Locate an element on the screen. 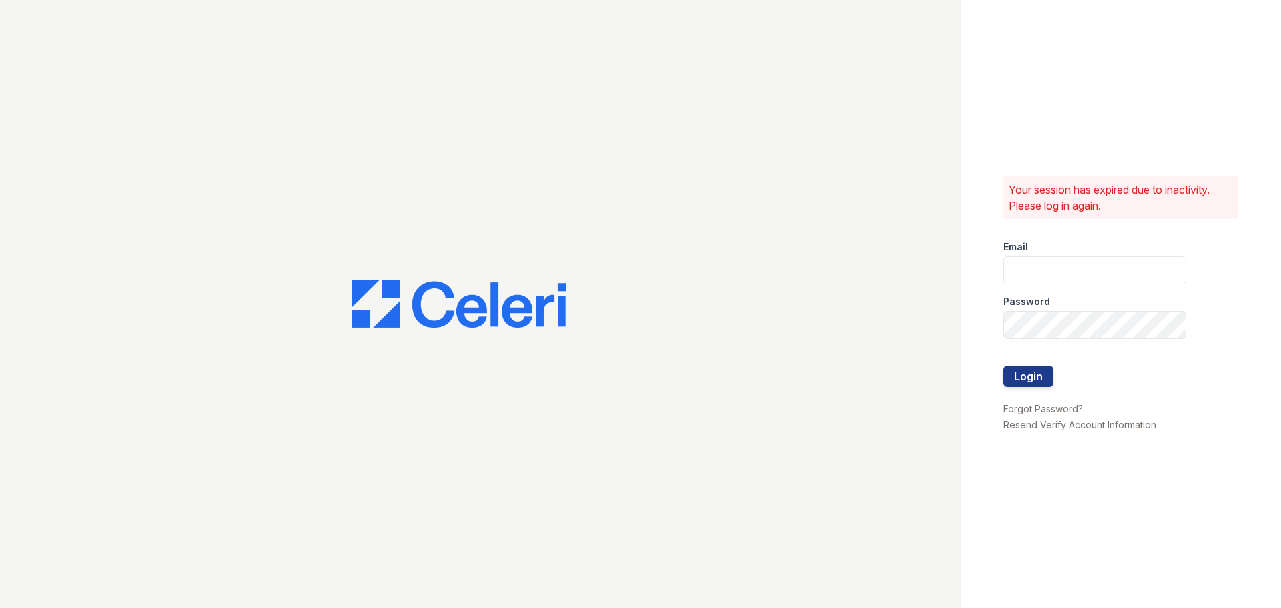 Image resolution: width=1281 pixels, height=608 pixels. button: Login is located at coordinates (1028, 376).